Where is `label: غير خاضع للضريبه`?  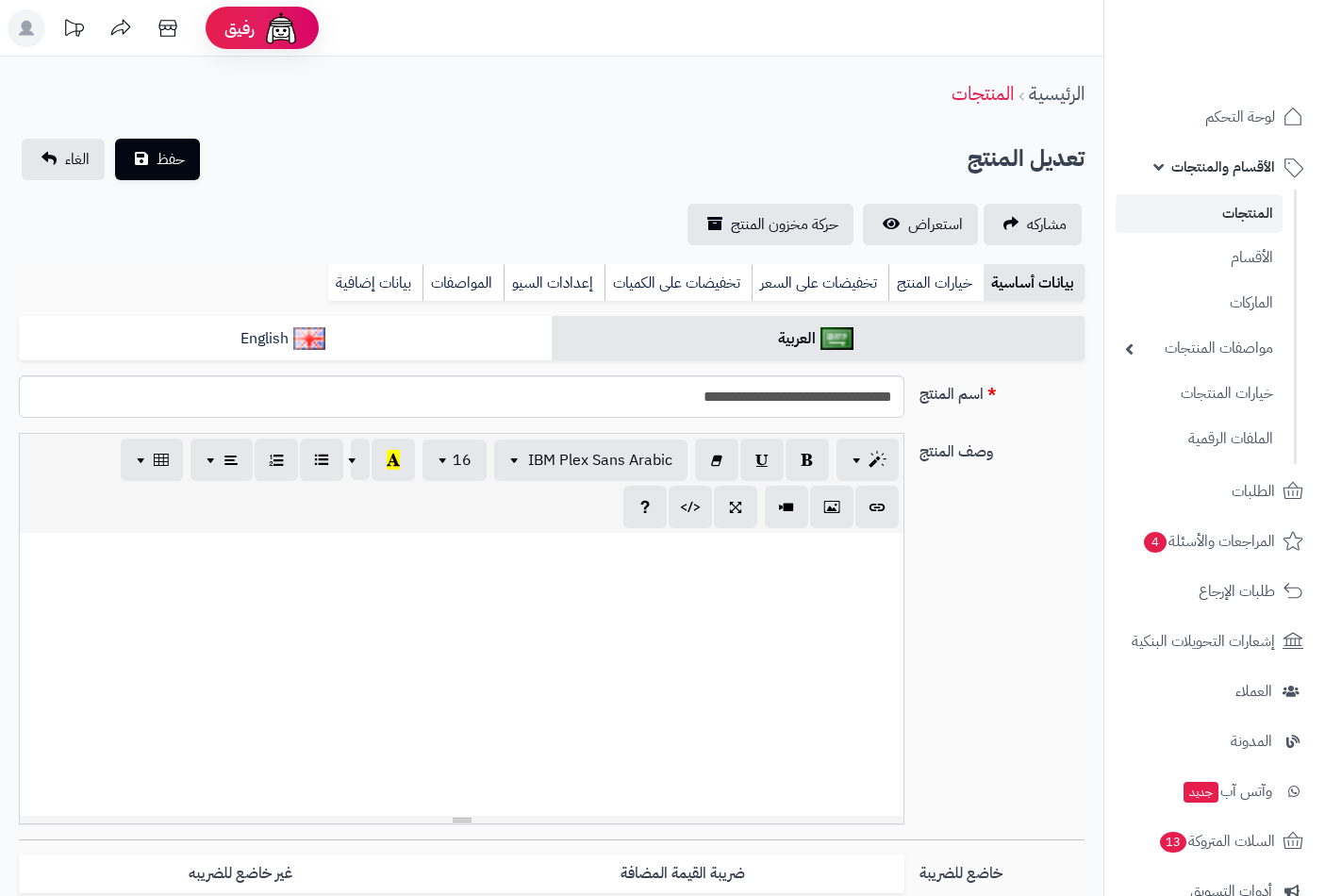 label: غير خاضع للضريبه is located at coordinates (240, 873).